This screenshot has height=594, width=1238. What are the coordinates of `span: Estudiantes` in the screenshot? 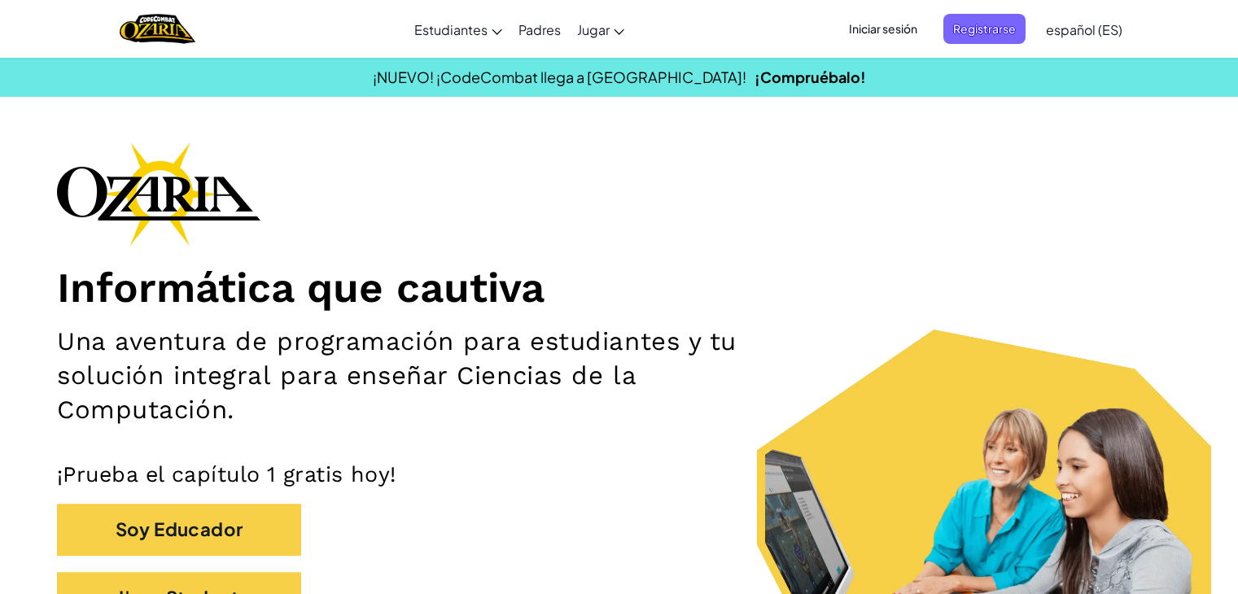 It's located at (451, 29).